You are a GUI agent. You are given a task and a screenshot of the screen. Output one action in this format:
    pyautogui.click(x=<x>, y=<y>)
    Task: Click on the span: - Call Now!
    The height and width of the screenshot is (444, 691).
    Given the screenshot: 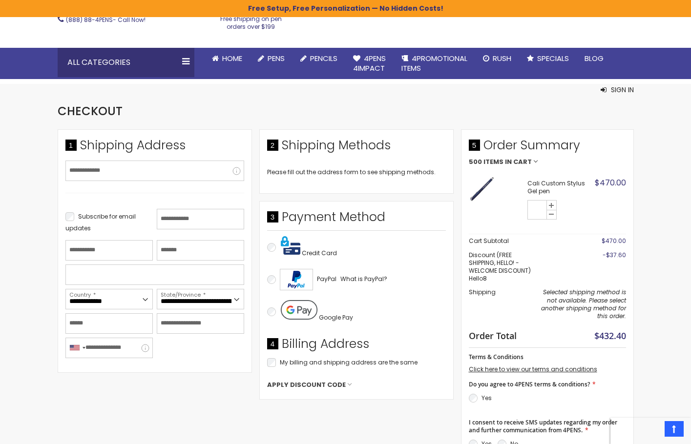 What is the action you would take?
    pyautogui.click(x=105, y=20)
    